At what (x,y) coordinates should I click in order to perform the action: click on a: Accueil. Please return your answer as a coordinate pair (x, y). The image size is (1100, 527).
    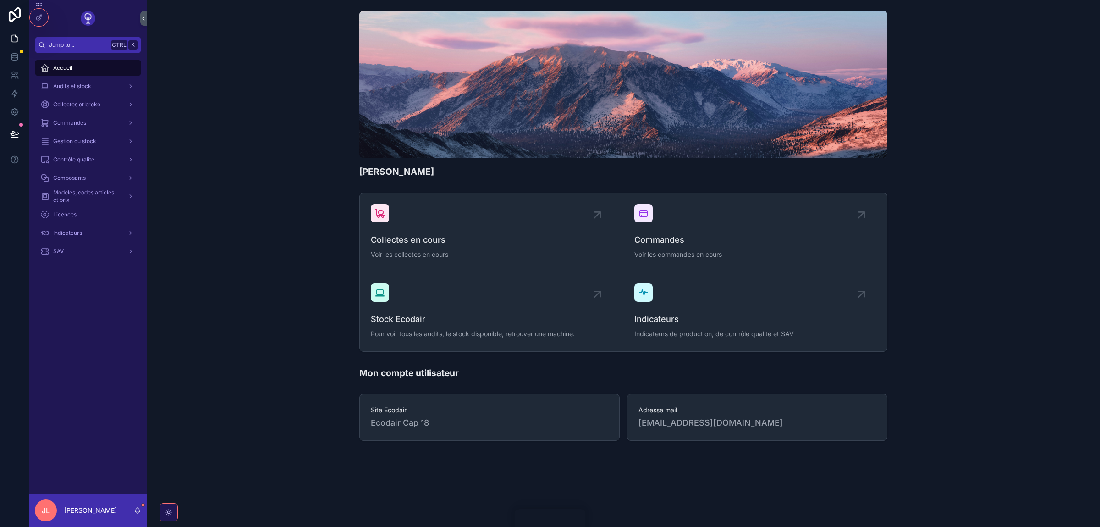
    Looking at the image, I should click on (88, 68).